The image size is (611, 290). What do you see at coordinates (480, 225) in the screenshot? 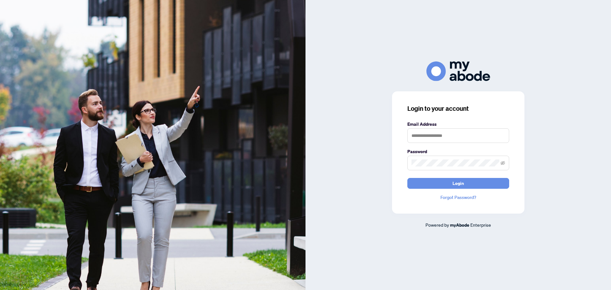
I see `span: Enterprise` at bounding box center [480, 225].